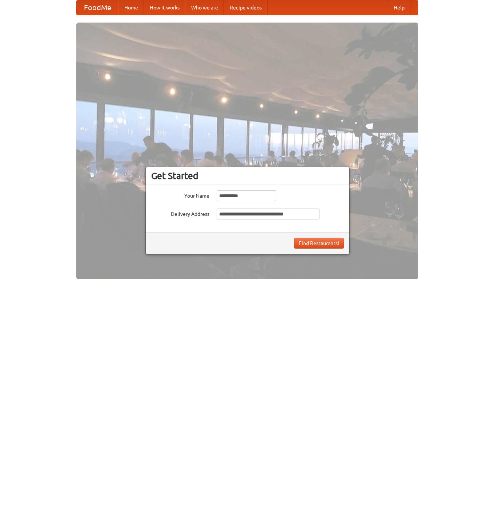 Image resolution: width=494 pixels, height=515 pixels. What do you see at coordinates (180, 213) in the screenshot?
I see `label: Delivery Address` at bounding box center [180, 213].